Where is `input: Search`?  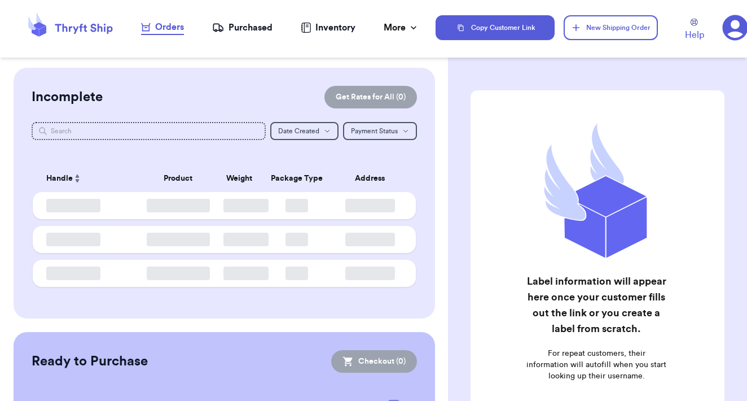 input: Search is located at coordinates (148, 131).